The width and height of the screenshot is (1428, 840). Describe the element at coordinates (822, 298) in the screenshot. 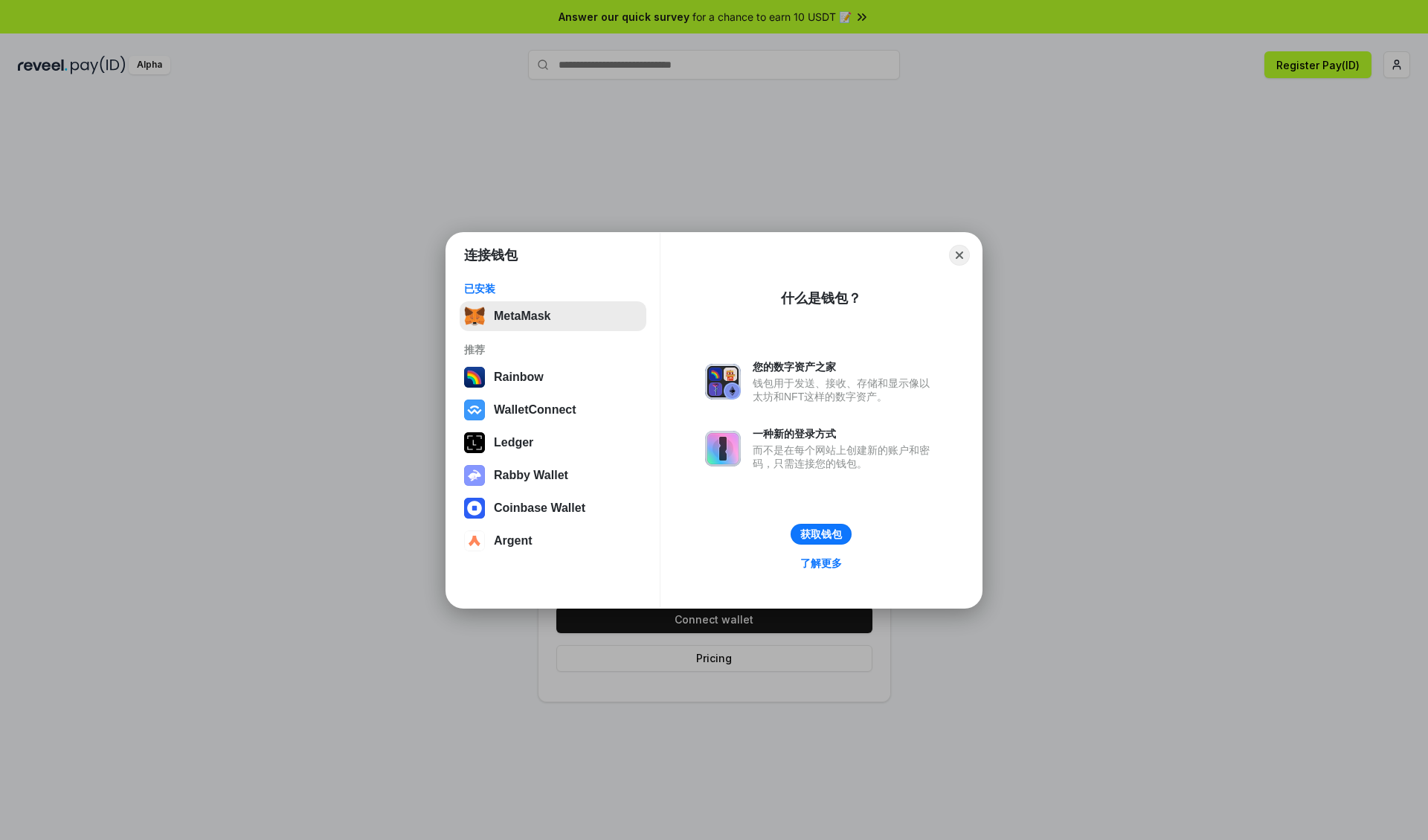

I see `div: 什么是钱包？` at that location.